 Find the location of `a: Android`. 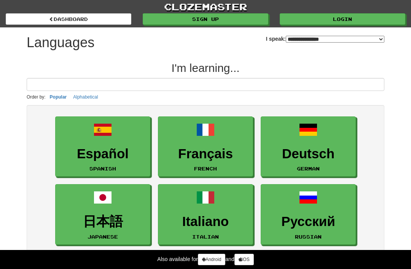

a: Android is located at coordinates (212, 260).